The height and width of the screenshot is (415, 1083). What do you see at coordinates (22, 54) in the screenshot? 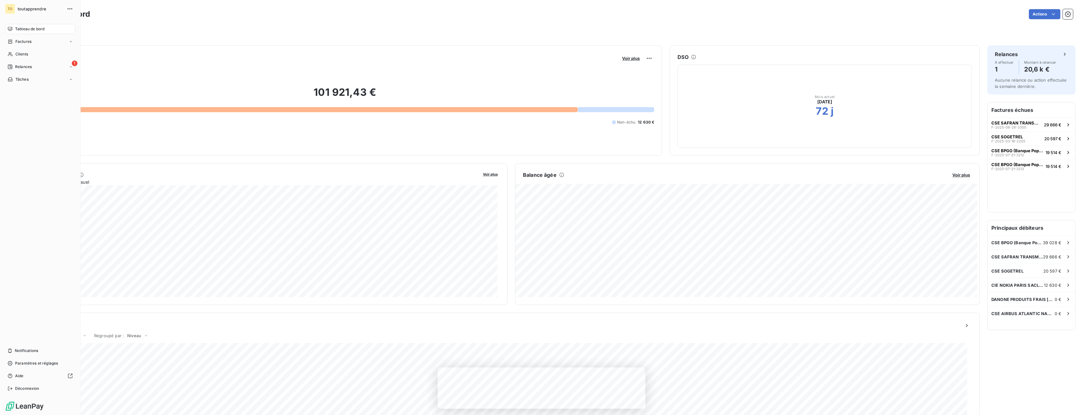
I see `span: Clients` at bounding box center [22, 54].